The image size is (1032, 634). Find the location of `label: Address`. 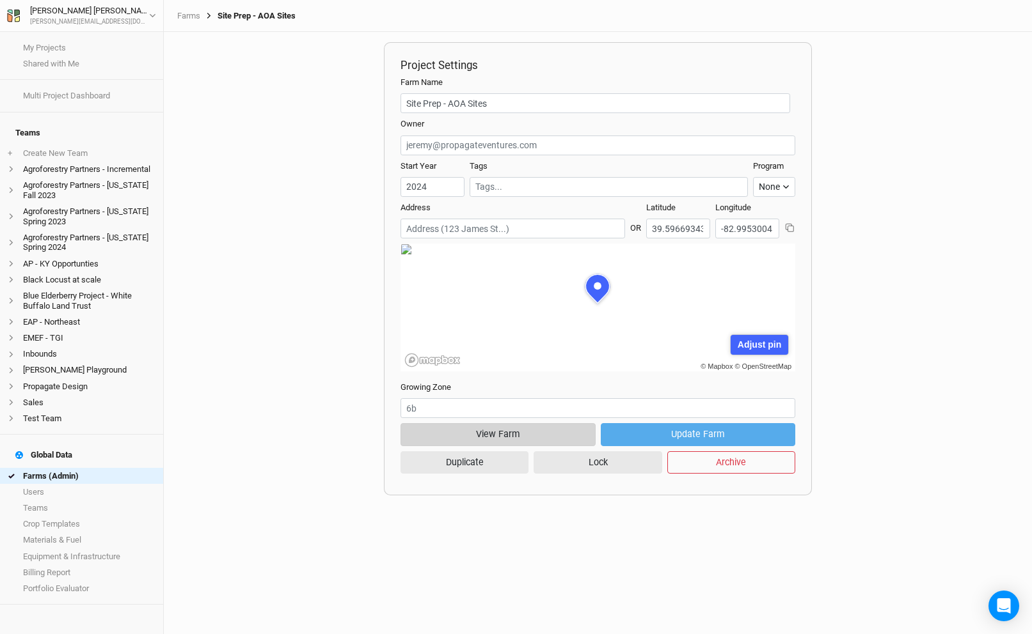

label: Address is located at coordinates (415, 208).